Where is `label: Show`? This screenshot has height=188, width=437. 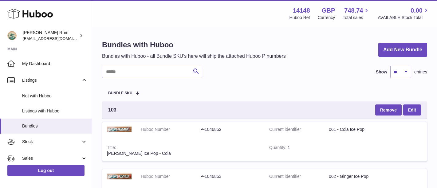 label: Show is located at coordinates (381, 72).